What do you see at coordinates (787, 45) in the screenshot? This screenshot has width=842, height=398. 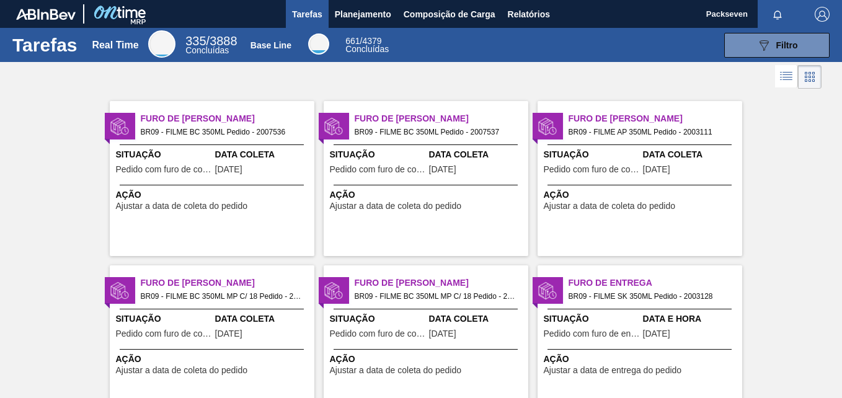 I see `span: Filtro` at bounding box center [787, 45].